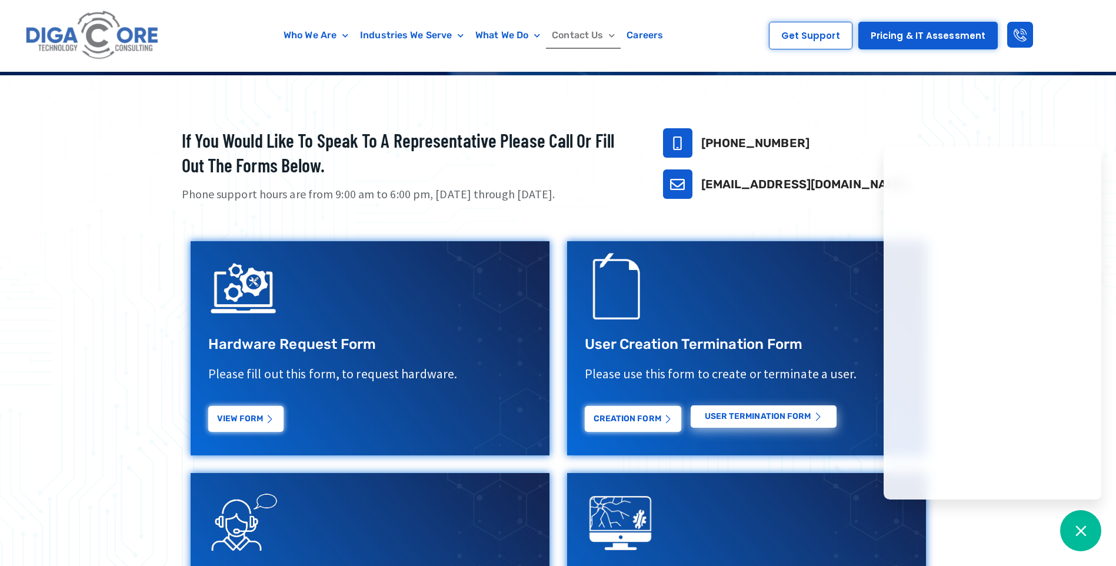 Image resolution: width=1116 pixels, height=566 pixels. I want to click on a: support@digacore.com, so click(678, 184).